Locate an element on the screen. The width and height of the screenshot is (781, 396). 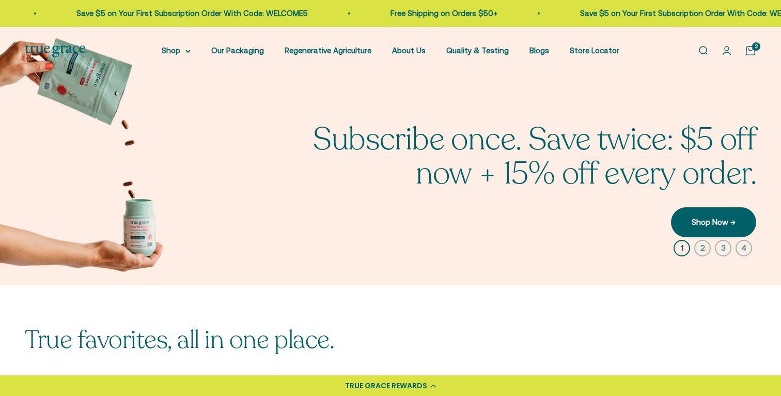
button: 1 is located at coordinates (682, 248).